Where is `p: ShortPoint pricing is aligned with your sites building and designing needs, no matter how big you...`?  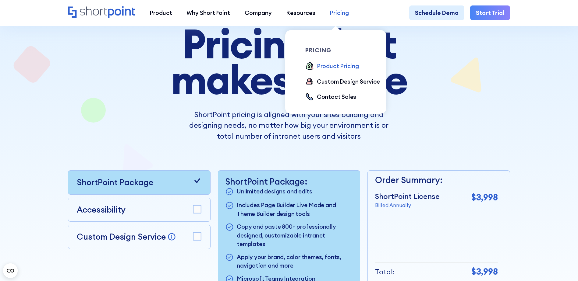 p: ShortPoint pricing is aligned with your sites building and designing needs, no matter how big you... is located at coordinates (289, 125).